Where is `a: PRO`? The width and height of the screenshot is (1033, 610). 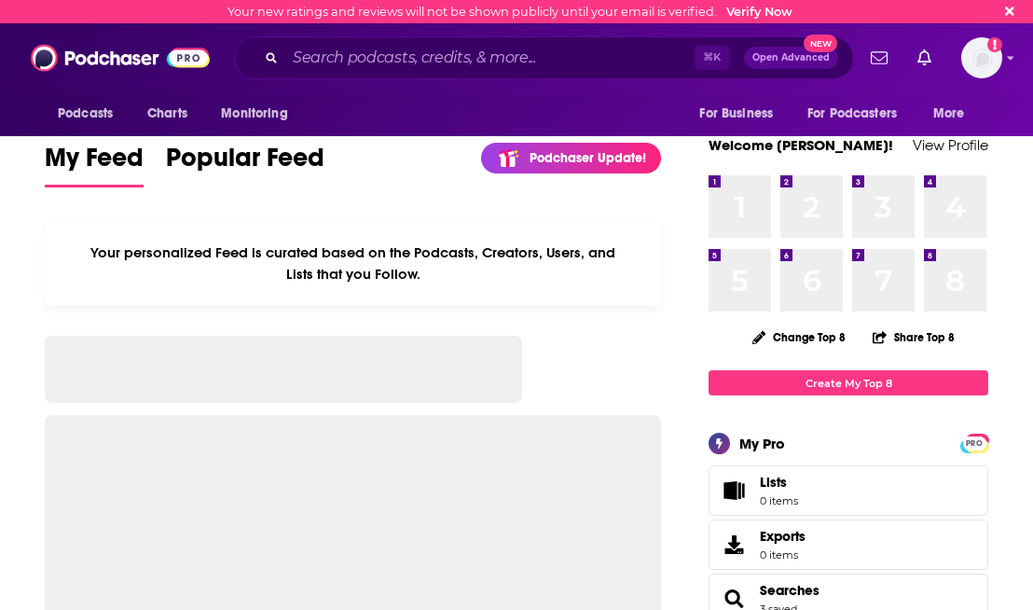
a: PRO is located at coordinates (974, 442).